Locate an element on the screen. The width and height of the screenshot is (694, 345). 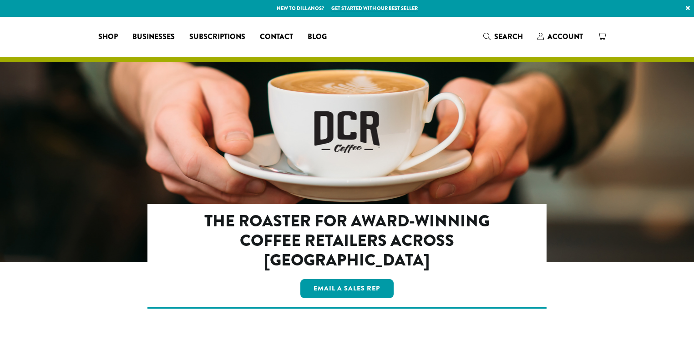
span: Search is located at coordinates (508, 36).